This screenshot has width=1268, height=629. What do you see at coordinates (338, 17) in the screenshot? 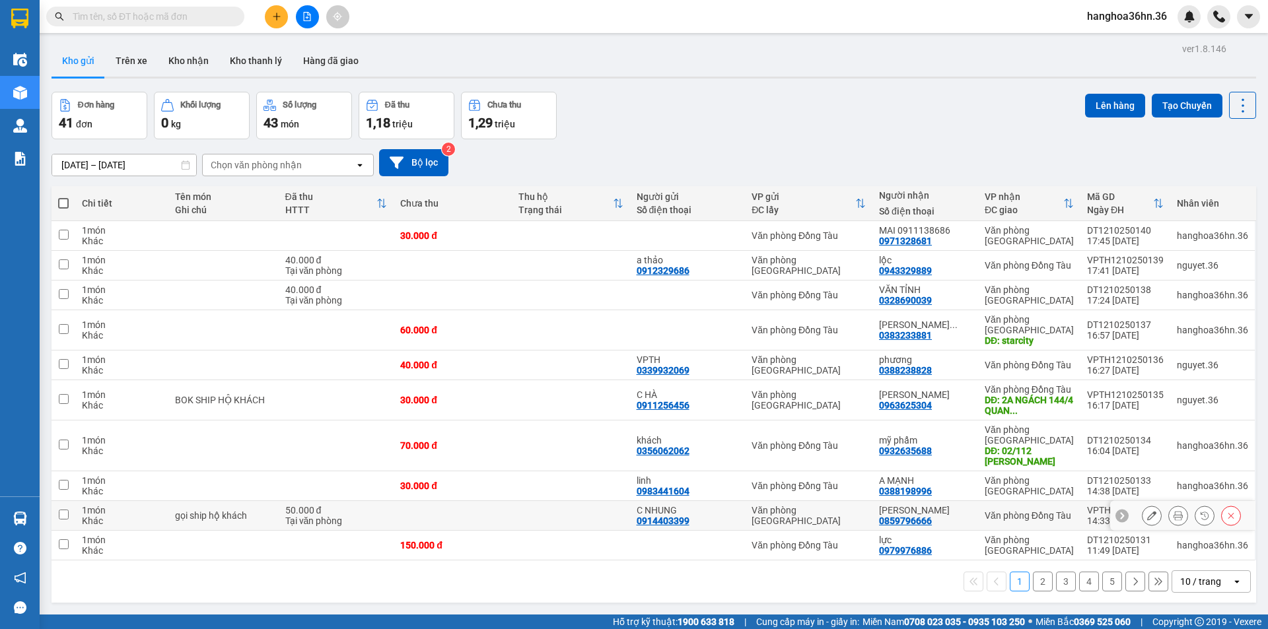
I see `span: aim` at bounding box center [338, 17].